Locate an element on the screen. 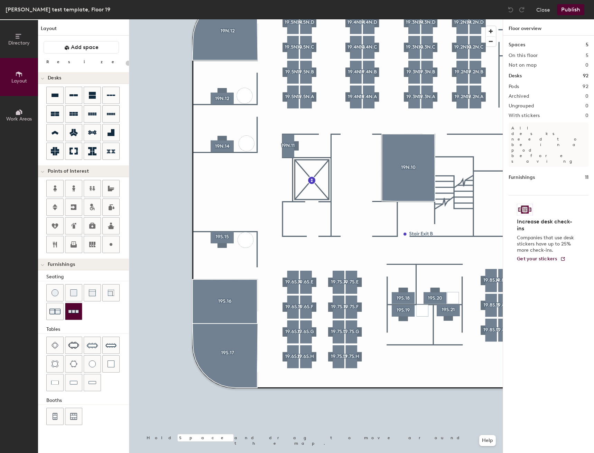 The height and width of the screenshot is (453, 594). p: All desks need to be in a pod before saving is located at coordinates (548, 145).